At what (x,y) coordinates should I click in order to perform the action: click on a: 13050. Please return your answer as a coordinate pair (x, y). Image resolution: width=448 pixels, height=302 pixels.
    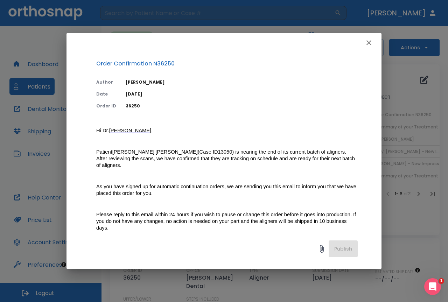
    Looking at the image, I should click on (225, 152).